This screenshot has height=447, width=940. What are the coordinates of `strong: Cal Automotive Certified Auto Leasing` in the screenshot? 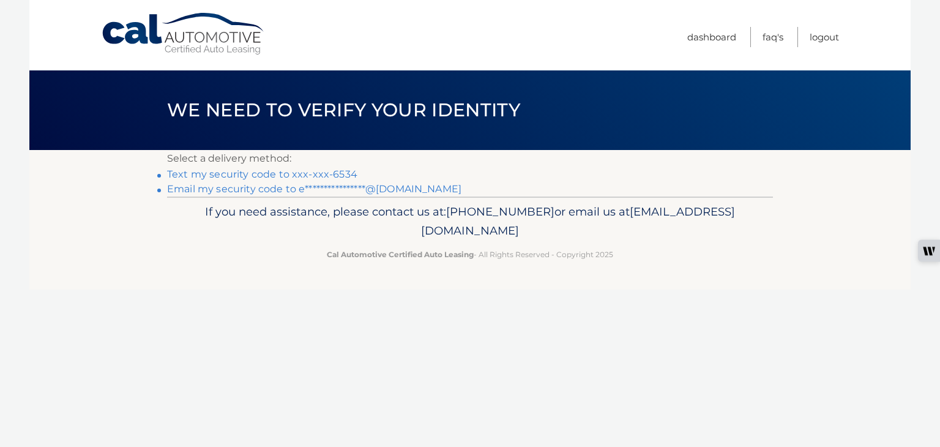 It's located at (400, 254).